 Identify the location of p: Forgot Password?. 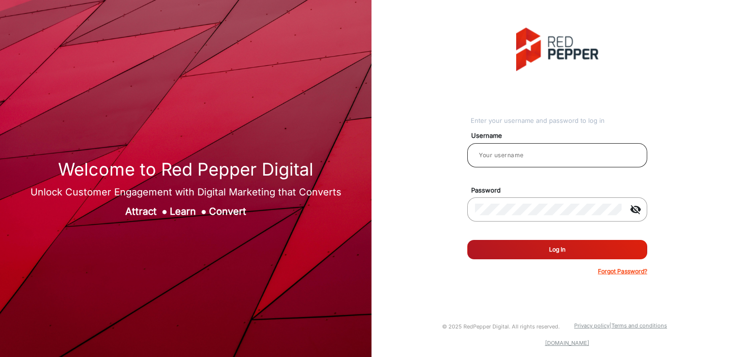
(622, 271).